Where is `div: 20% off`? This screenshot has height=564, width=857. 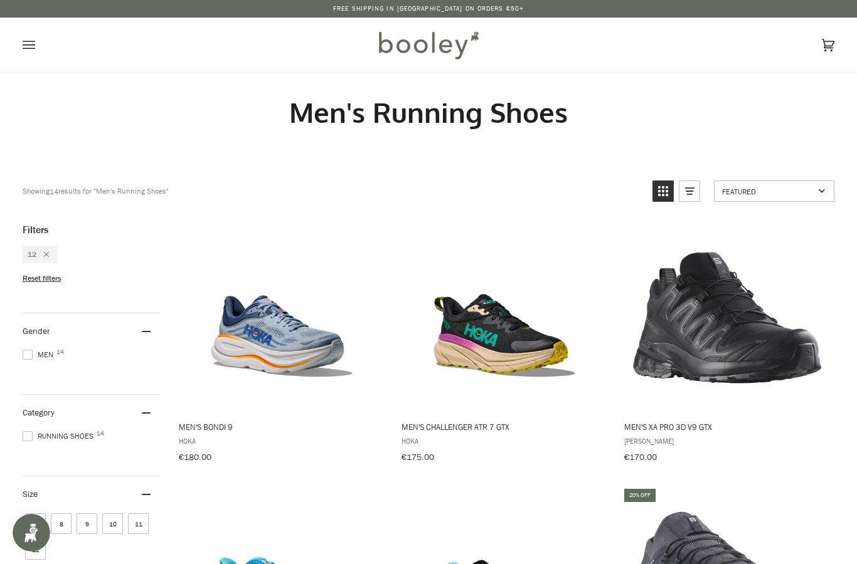 div: 20% off is located at coordinates (640, 495).